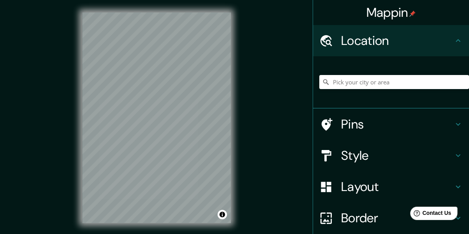 The width and height of the screenshot is (469, 234). I want to click on h4: Style, so click(397, 155).